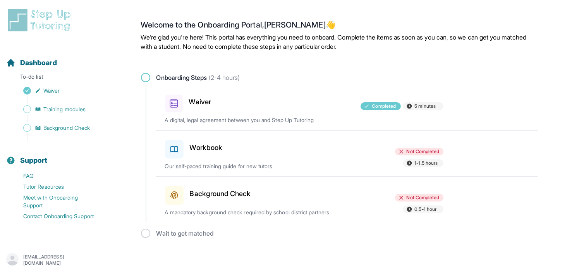  Describe the element at coordinates (223, 77) in the screenshot. I see `span: (2-4 hours)` at that location.